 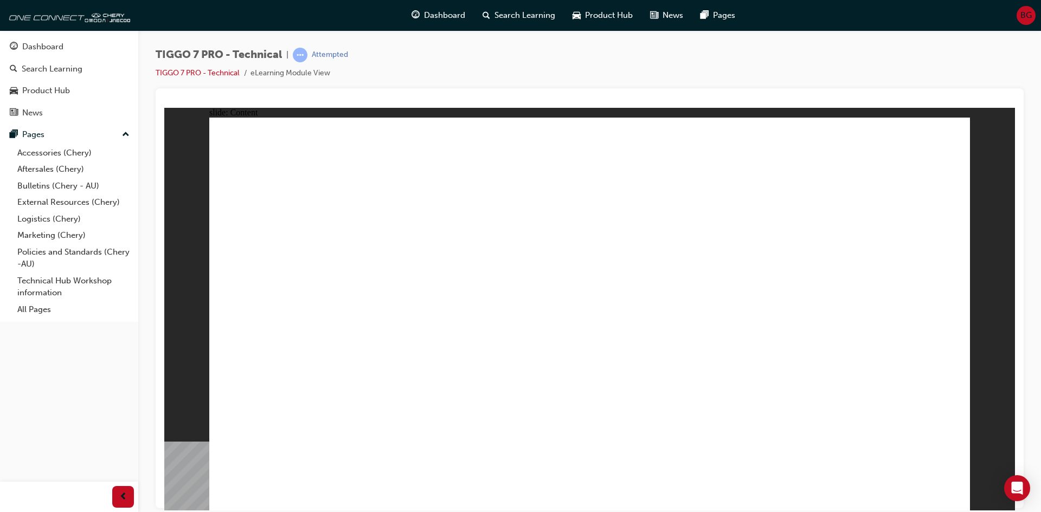 I want to click on a: External Resources (Chery), so click(x=73, y=202).